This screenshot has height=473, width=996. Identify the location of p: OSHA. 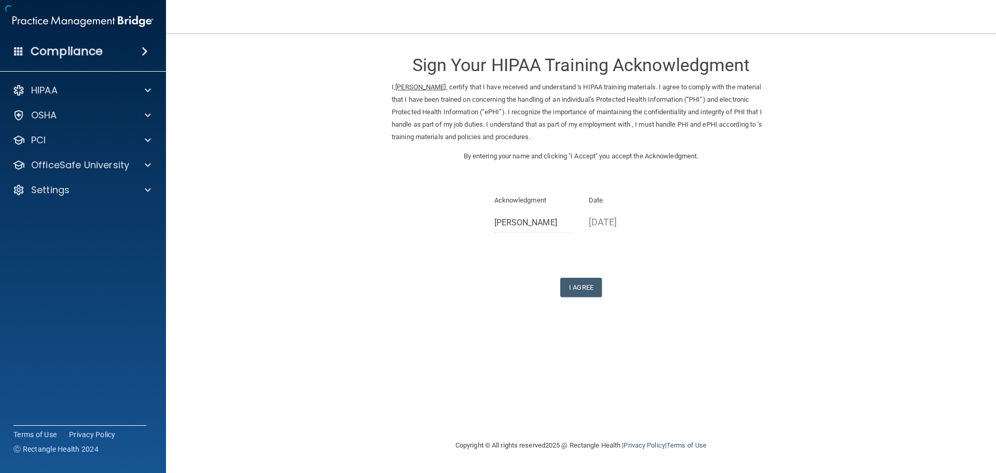
(44, 115).